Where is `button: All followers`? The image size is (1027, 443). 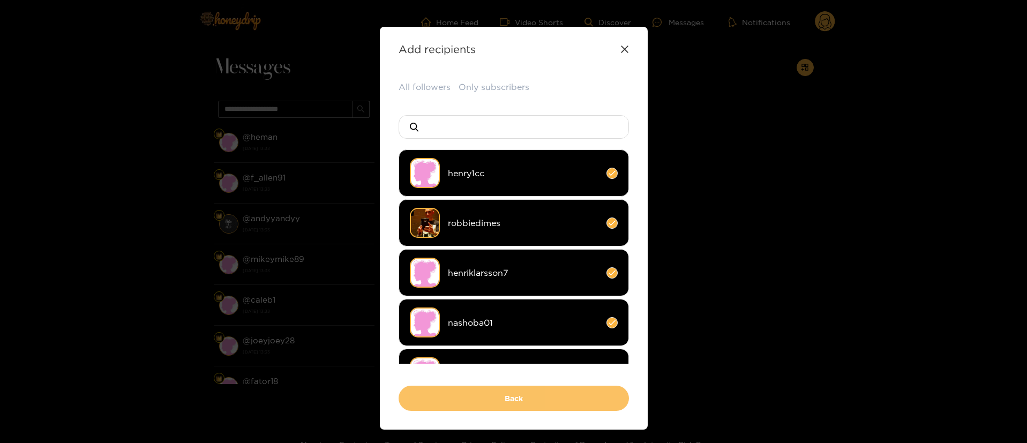
button: All followers is located at coordinates (424, 87).